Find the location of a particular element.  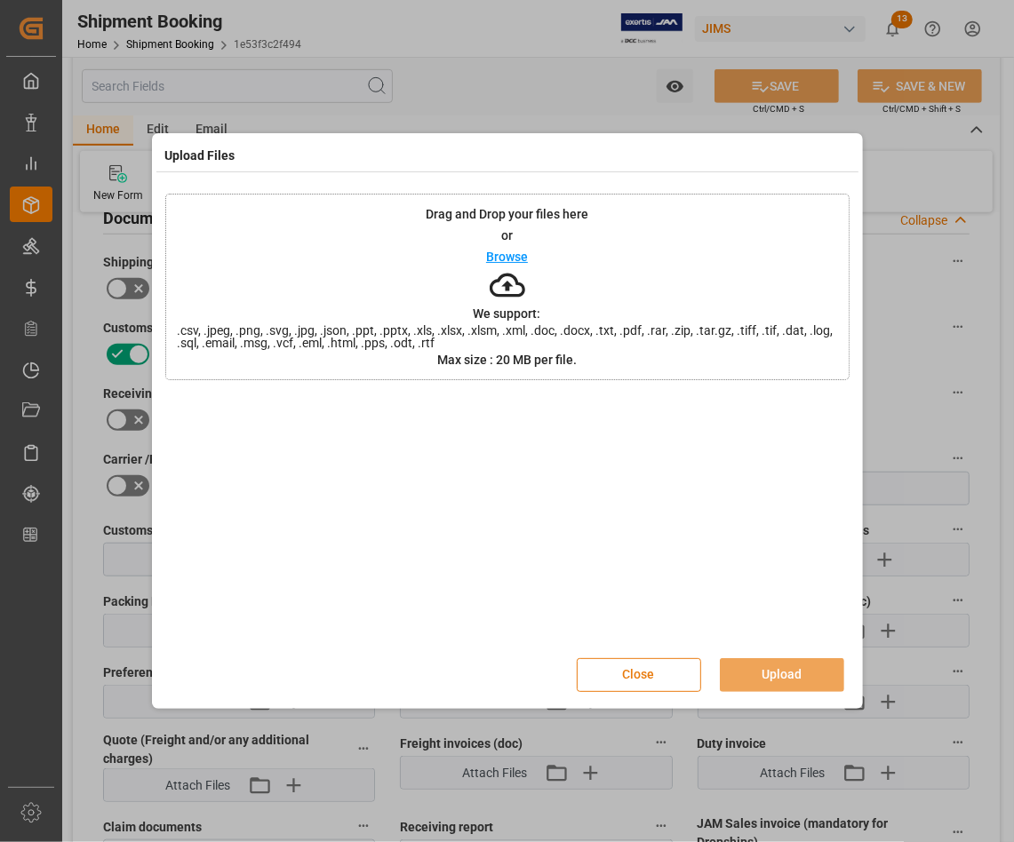

h4: Upload Files is located at coordinates (200, 155).